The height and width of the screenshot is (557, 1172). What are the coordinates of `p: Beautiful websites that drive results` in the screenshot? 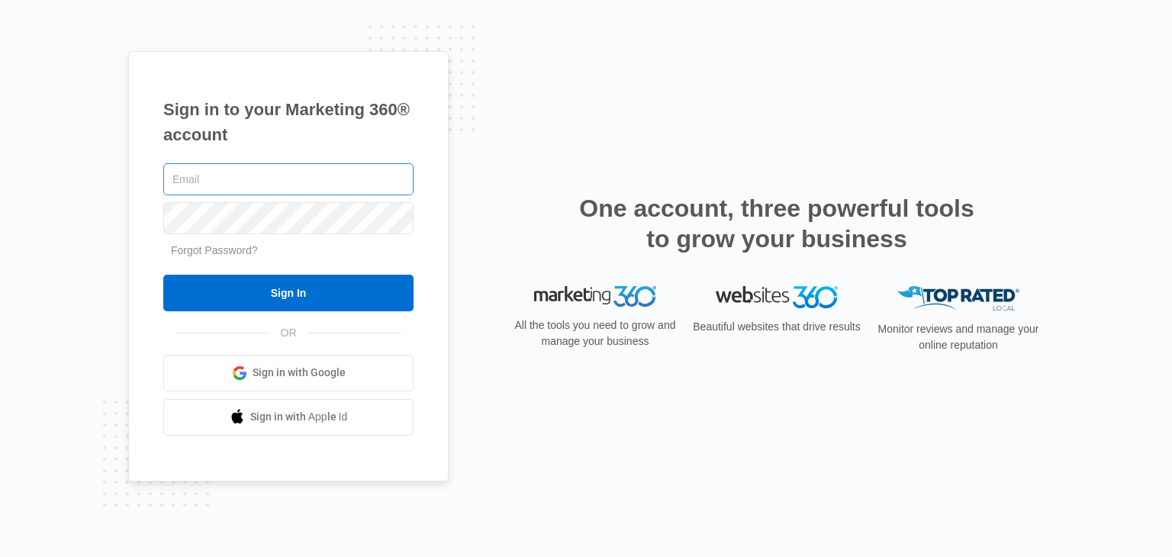 It's located at (776, 326).